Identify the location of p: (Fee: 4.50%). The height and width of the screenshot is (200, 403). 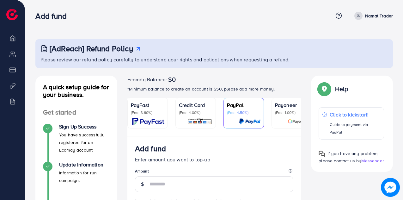
(244, 112).